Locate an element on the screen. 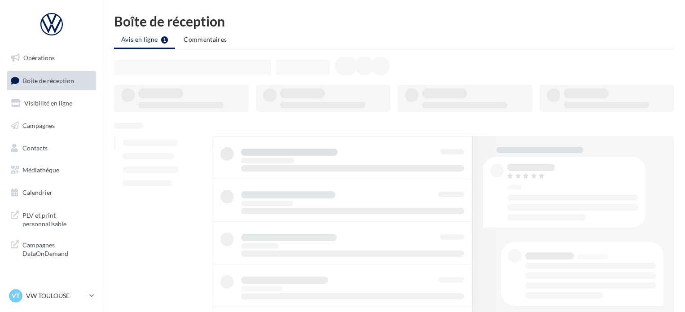 This screenshot has width=685, height=312. span: Calendrier is located at coordinates (37, 192).